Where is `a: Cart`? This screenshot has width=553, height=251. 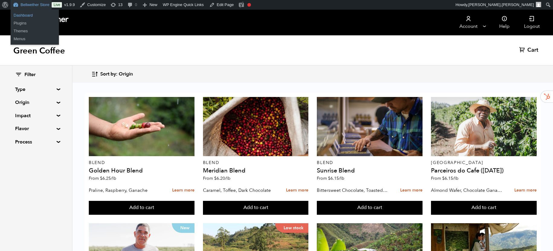 a: Cart is located at coordinates (530, 50).